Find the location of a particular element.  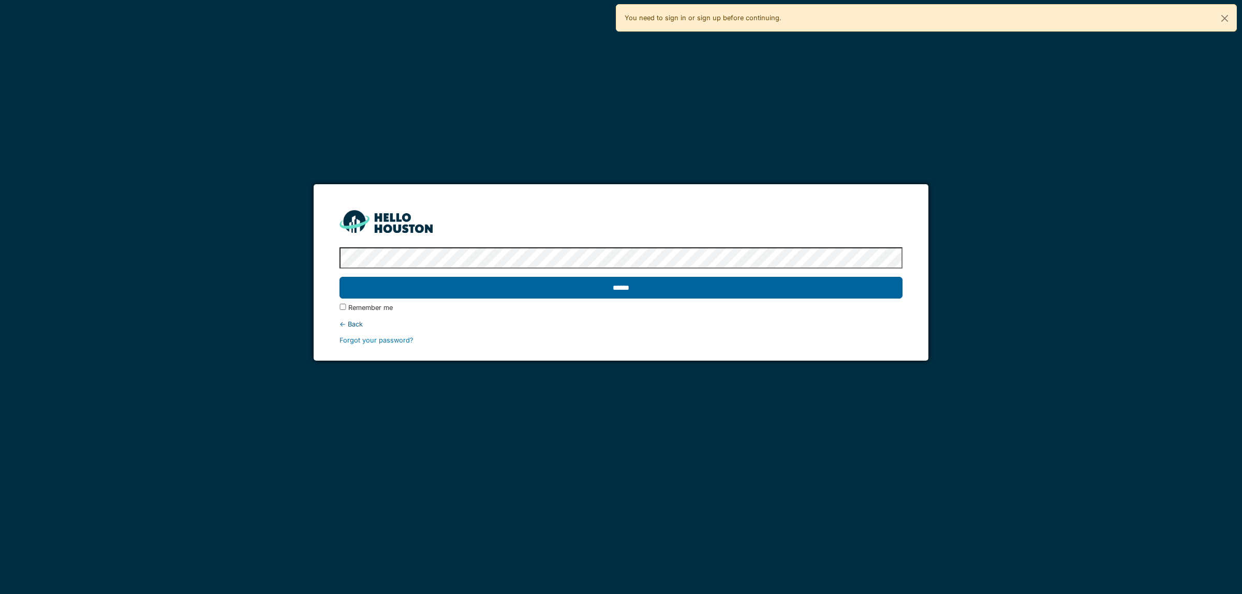

img: HH_line-BYnF2_Hg.png is located at coordinates (386, 221).